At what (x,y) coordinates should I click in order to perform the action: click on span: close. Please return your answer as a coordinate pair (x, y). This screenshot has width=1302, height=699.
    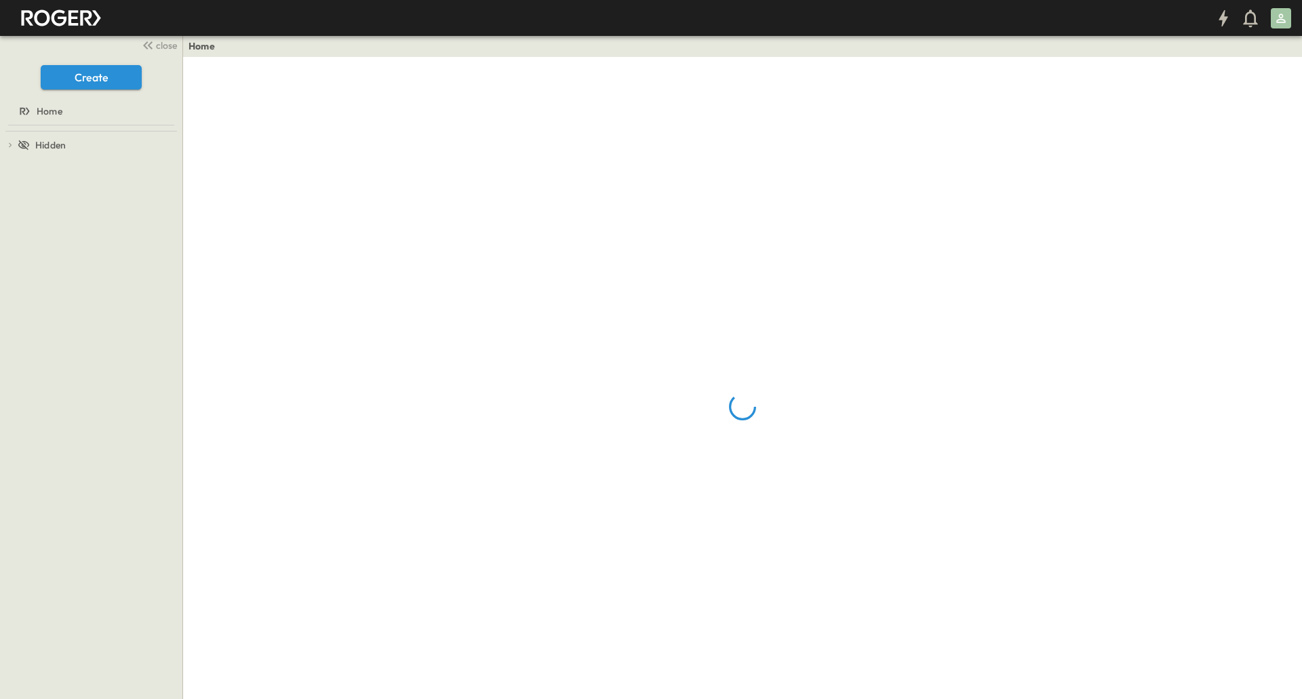
    Looking at the image, I should click on (166, 45).